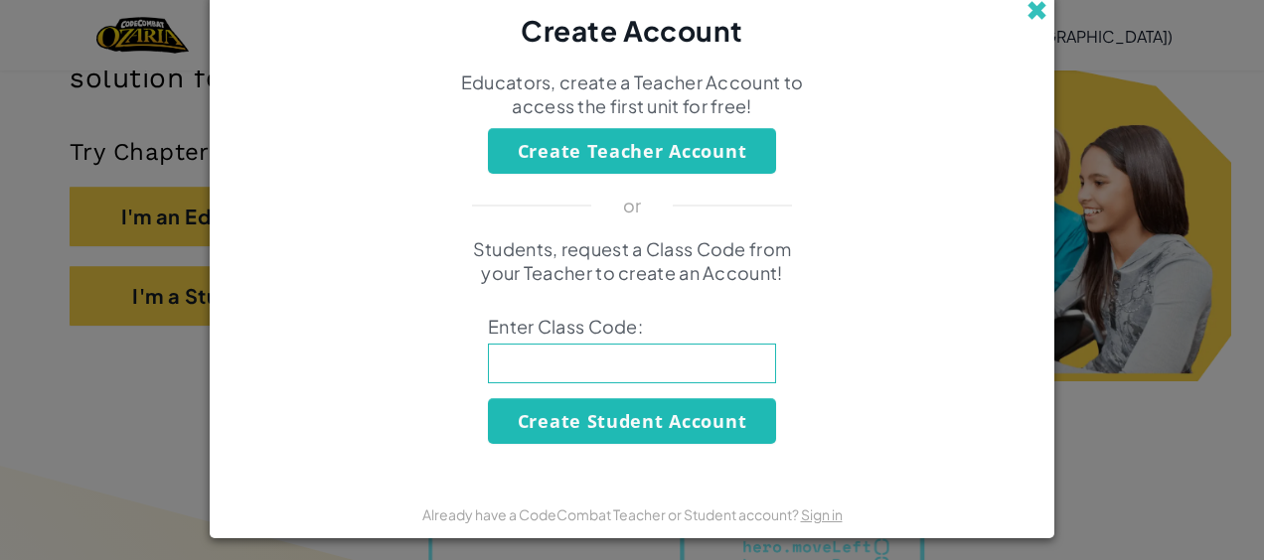 This screenshot has height=560, width=1264. Describe the element at coordinates (632, 261) in the screenshot. I see `p: Students, request a Class Code from your Teacher to create an Account!` at that location.